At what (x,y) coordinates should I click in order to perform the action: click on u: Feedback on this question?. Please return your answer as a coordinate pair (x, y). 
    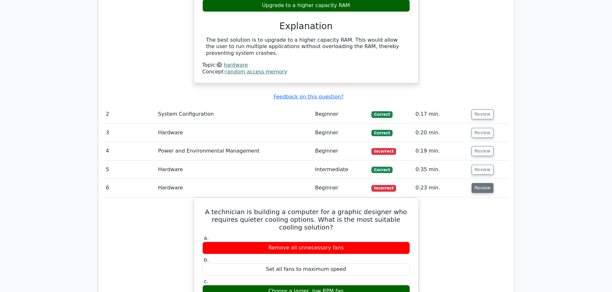
    Looking at the image, I should click on (308, 97).